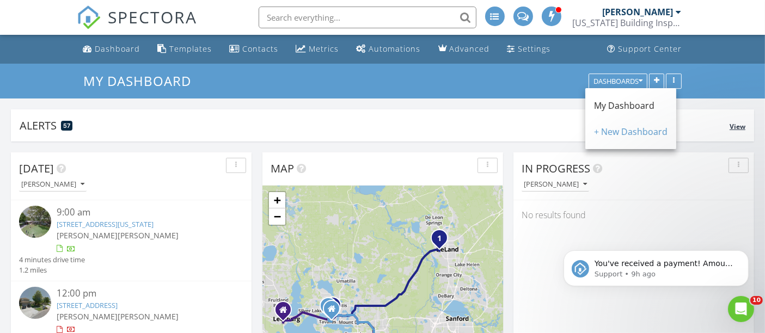 The width and height of the screenshot is (765, 333). What do you see at coordinates (737, 126) in the screenshot?
I see `span: View` at bounding box center [737, 126].